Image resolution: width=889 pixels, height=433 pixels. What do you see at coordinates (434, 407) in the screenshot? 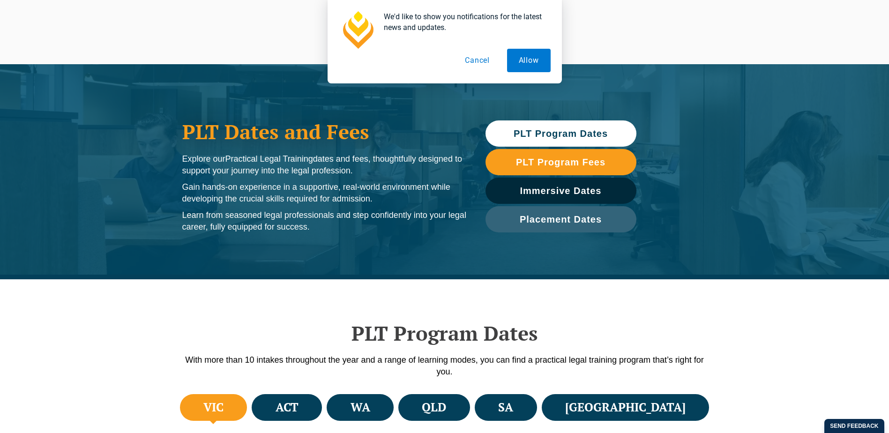
I see `h4: QLD` at bounding box center [434, 407].